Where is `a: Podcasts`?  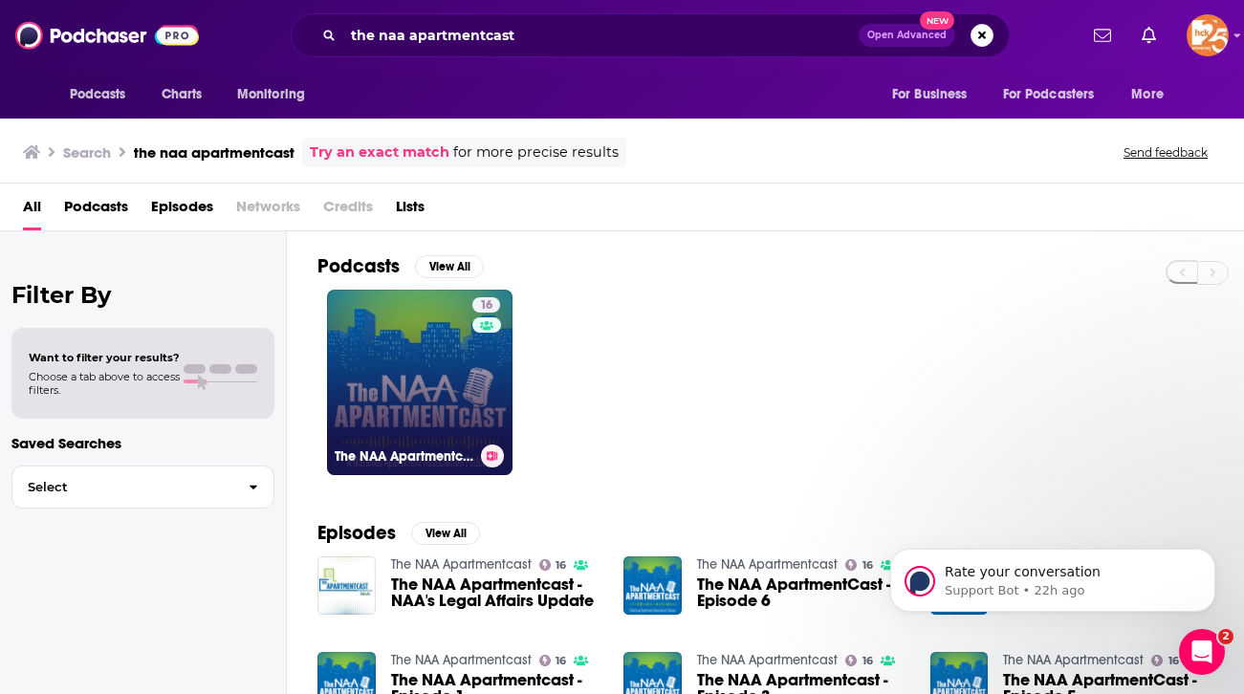 a: Podcasts is located at coordinates (96, 210).